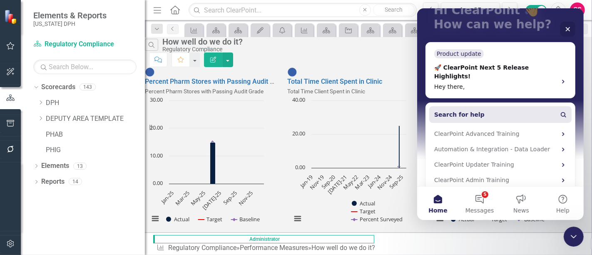 This screenshot has width=592, height=255. I want to click on span: Help, so click(146, 202).